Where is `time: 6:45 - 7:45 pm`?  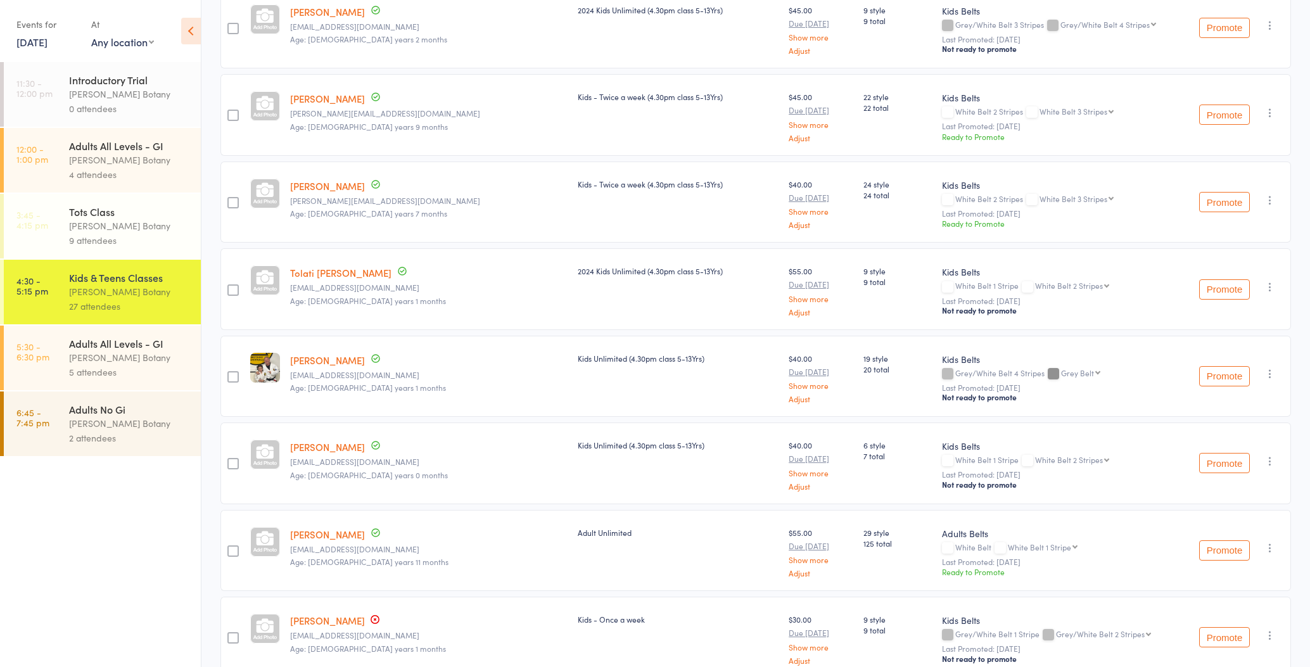 time: 6:45 - 7:45 pm is located at coordinates (33, 418).